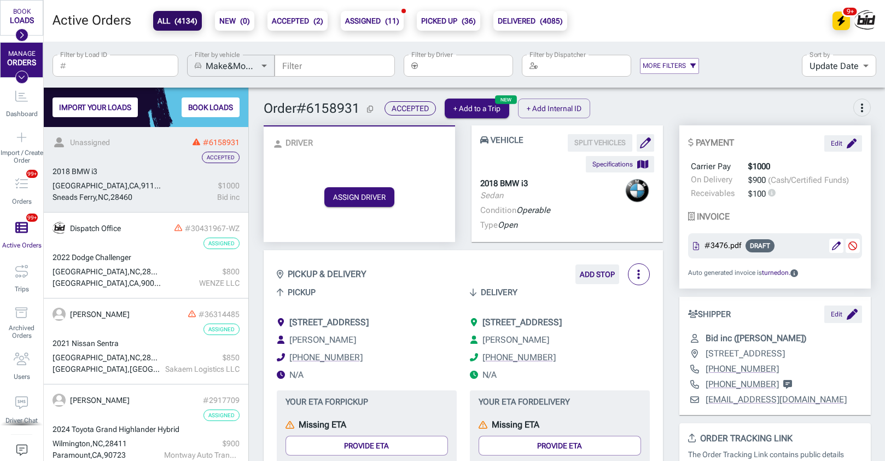 This screenshot has width=885, height=461. I want to click on span: Accepted, so click(410, 108).